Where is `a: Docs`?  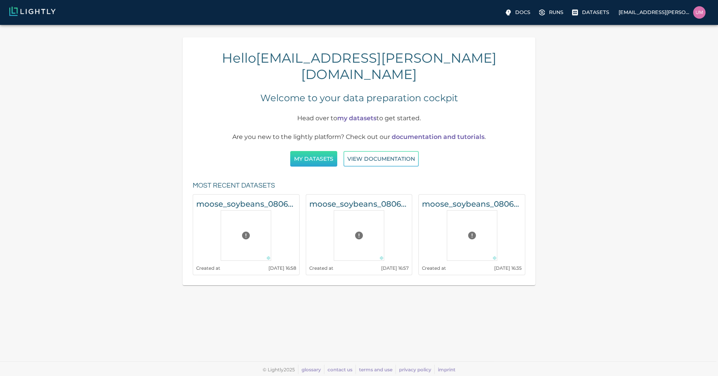 a: Docs is located at coordinates (518, 12).